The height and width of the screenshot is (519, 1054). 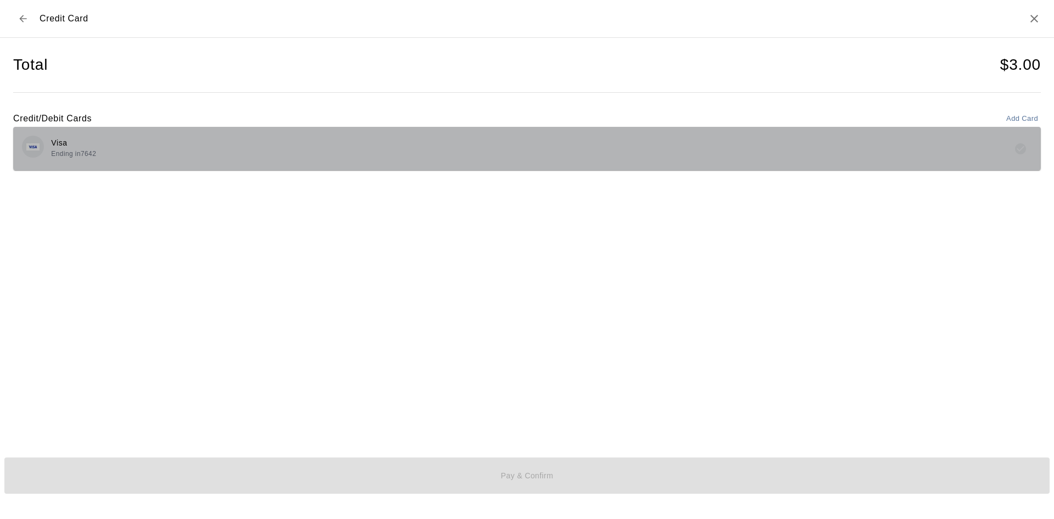 I want to click on h4: Total, so click(x=30, y=65).